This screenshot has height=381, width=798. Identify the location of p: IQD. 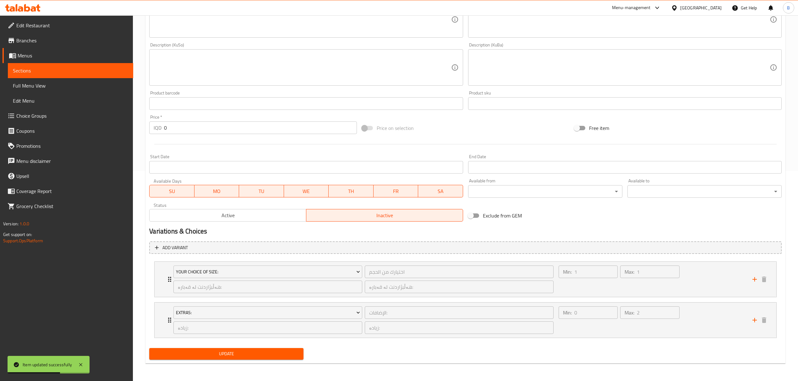
(157, 128).